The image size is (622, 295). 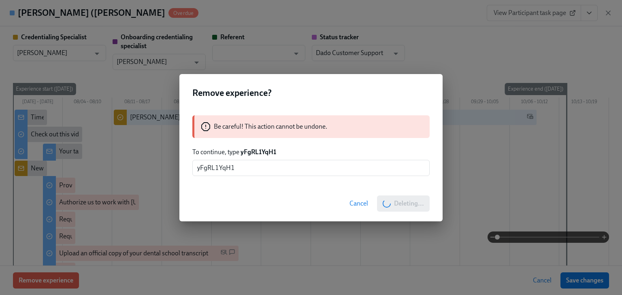 I want to click on button: Cancel, so click(x=359, y=204).